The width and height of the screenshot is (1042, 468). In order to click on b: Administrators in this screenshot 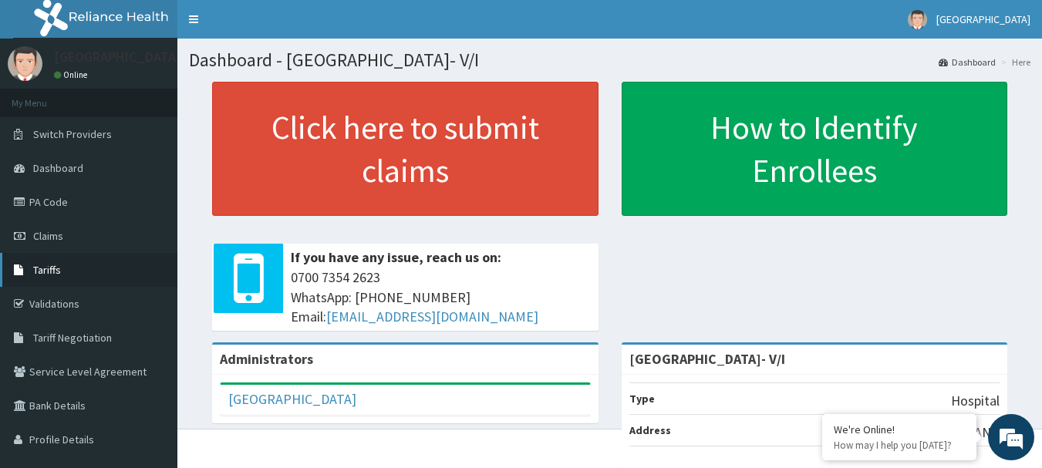, I will do `click(266, 359)`.